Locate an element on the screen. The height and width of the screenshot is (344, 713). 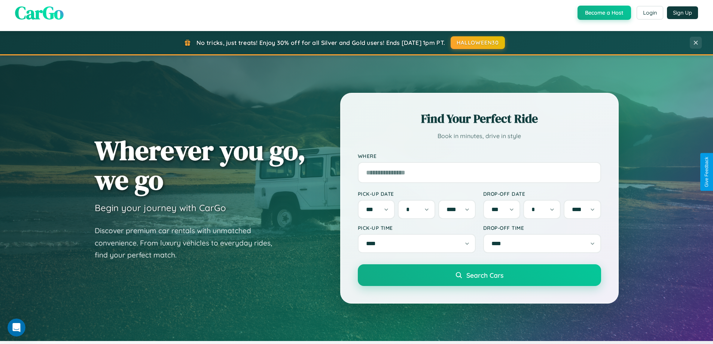
div: Give Feedback is located at coordinates (706, 172).